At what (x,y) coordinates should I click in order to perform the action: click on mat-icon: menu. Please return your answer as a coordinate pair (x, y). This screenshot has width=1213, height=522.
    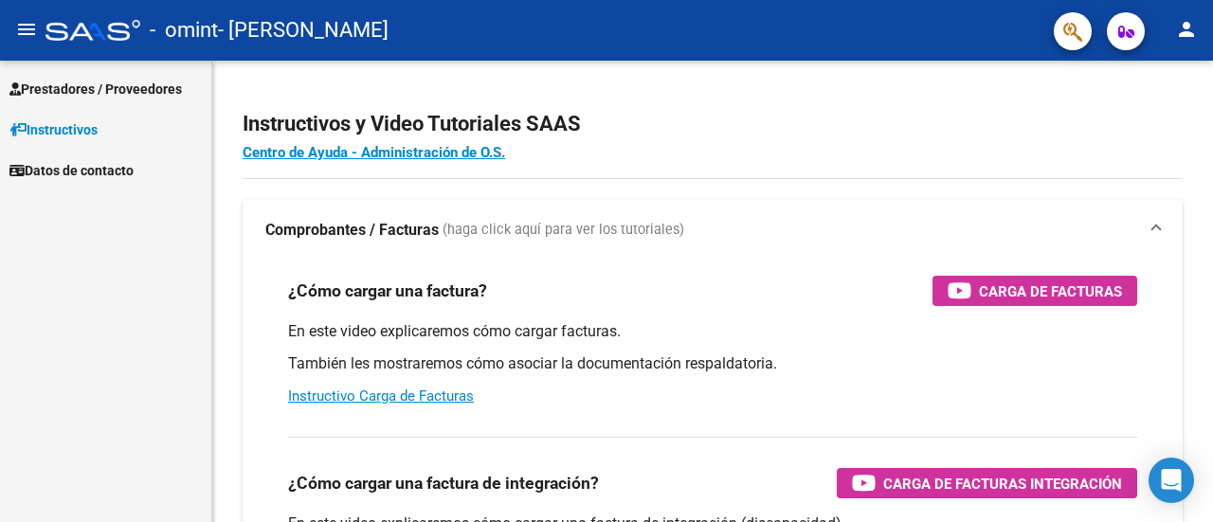
    Looking at the image, I should click on (27, 29).